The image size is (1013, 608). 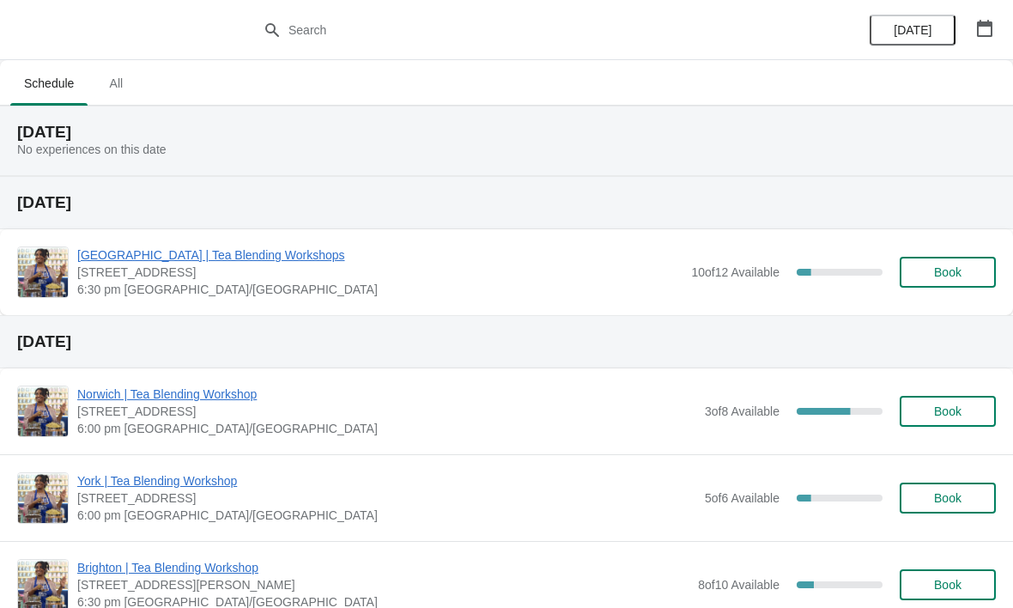 What do you see at coordinates (49, 83) in the screenshot?
I see `span: Schedule` at bounding box center [49, 83].